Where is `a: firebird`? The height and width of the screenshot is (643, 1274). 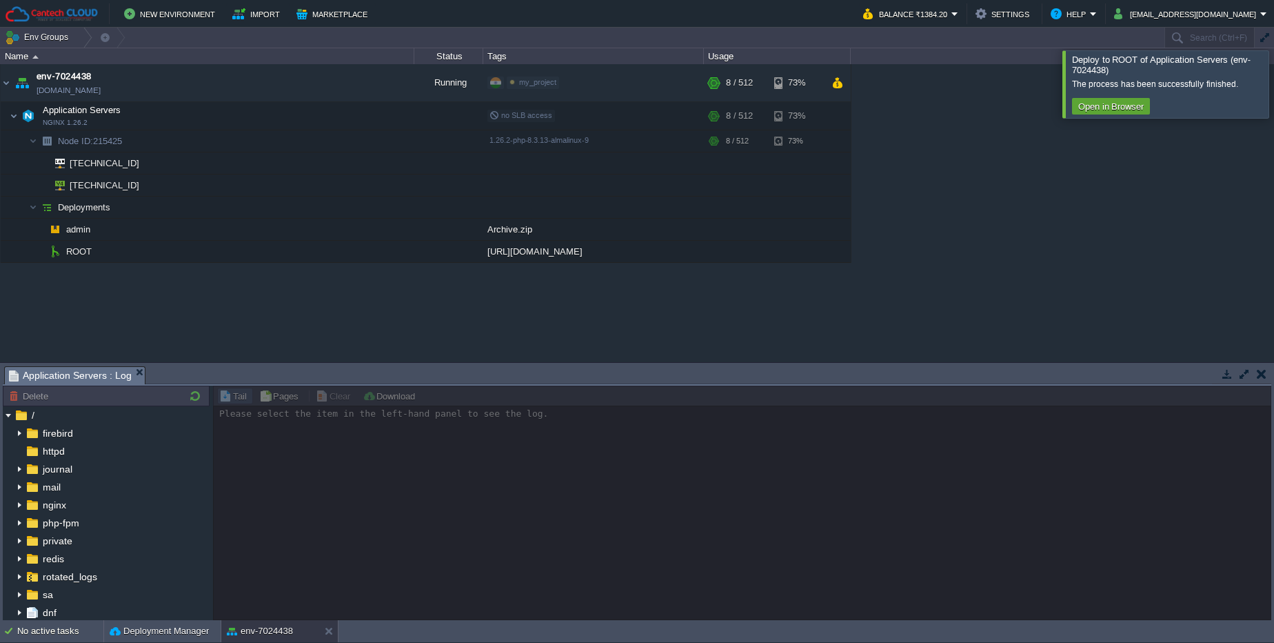
a: firebird is located at coordinates (57, 433).